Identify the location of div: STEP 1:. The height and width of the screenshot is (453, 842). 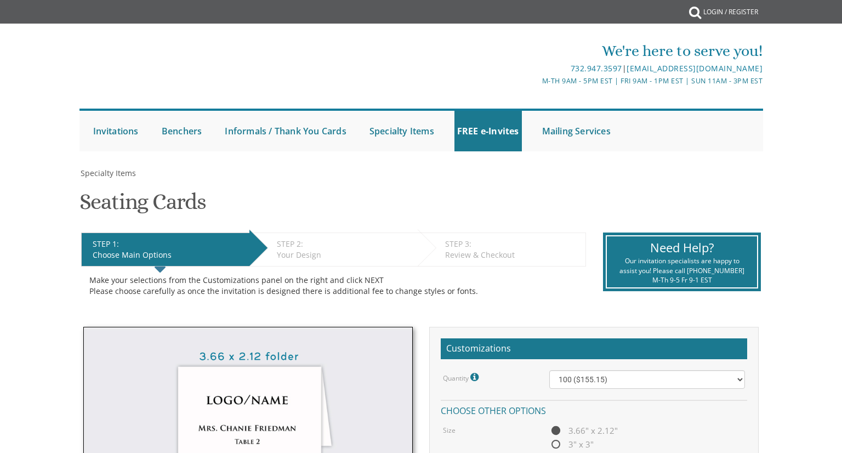
(168, 244).